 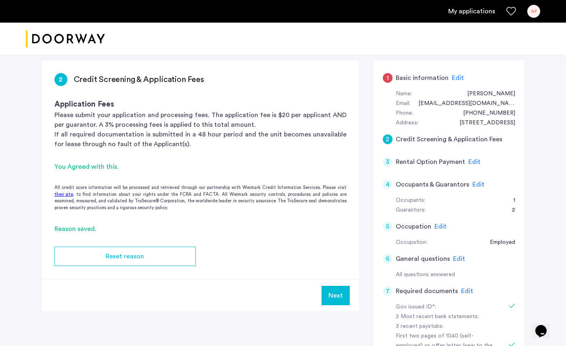 I want to click on div: Guarantors:, so click(x=410, y=210).